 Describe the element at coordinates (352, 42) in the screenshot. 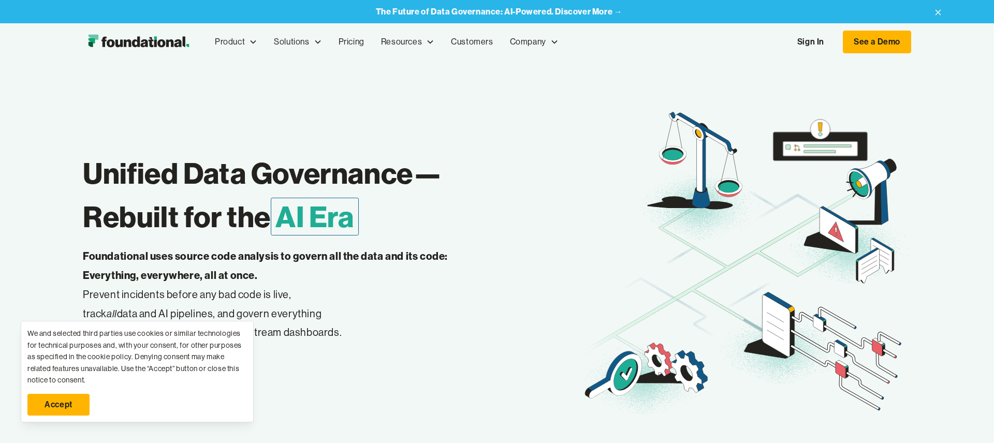

I see `a: Pricing` at that location.